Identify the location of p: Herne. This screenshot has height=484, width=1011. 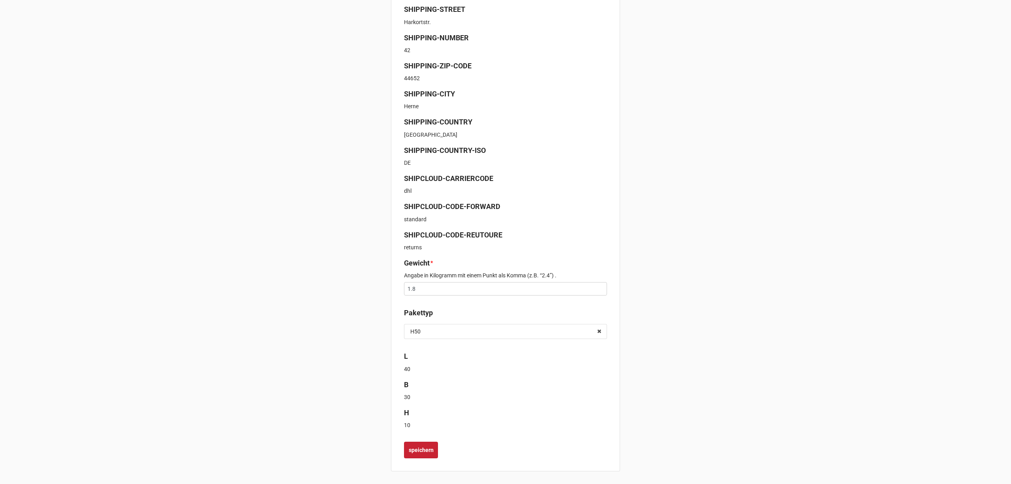
(505, 106).